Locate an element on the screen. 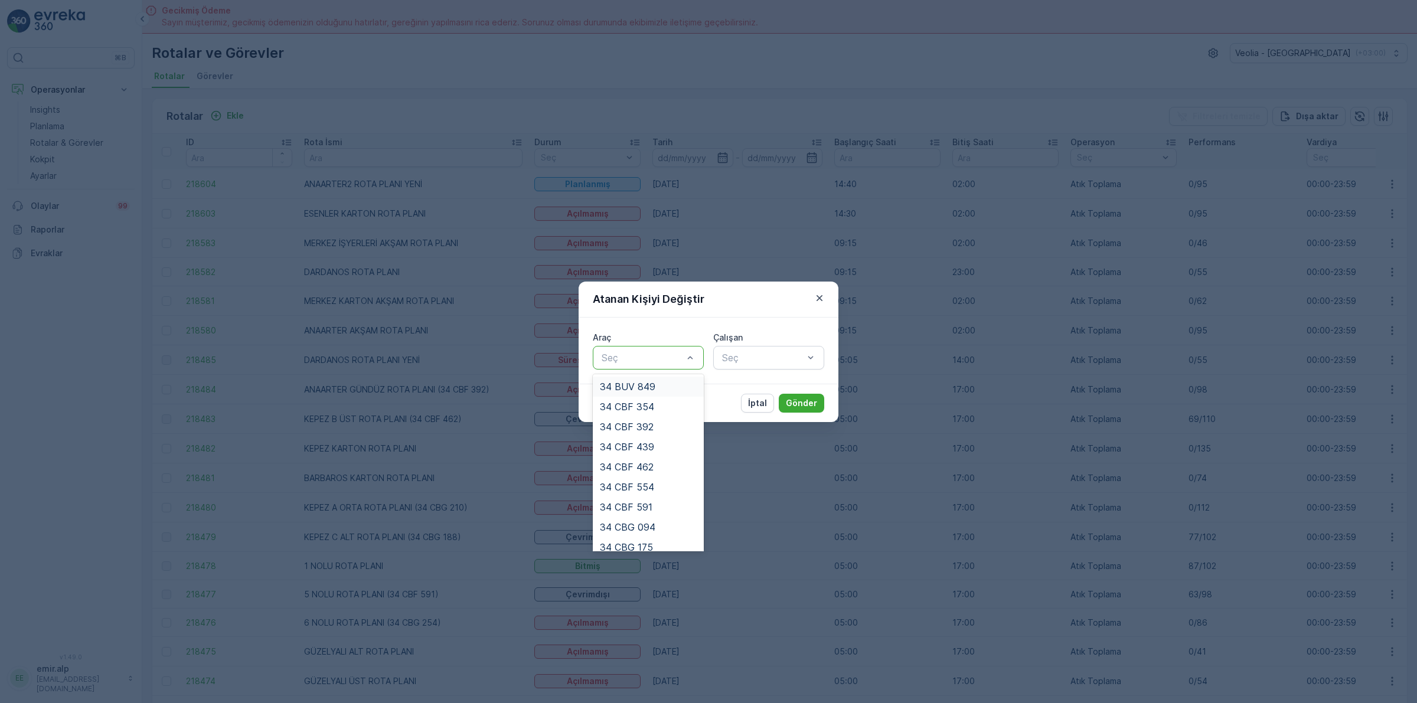 The image size is (1417, 703). button: İptal is located at coordinates (757, 403).